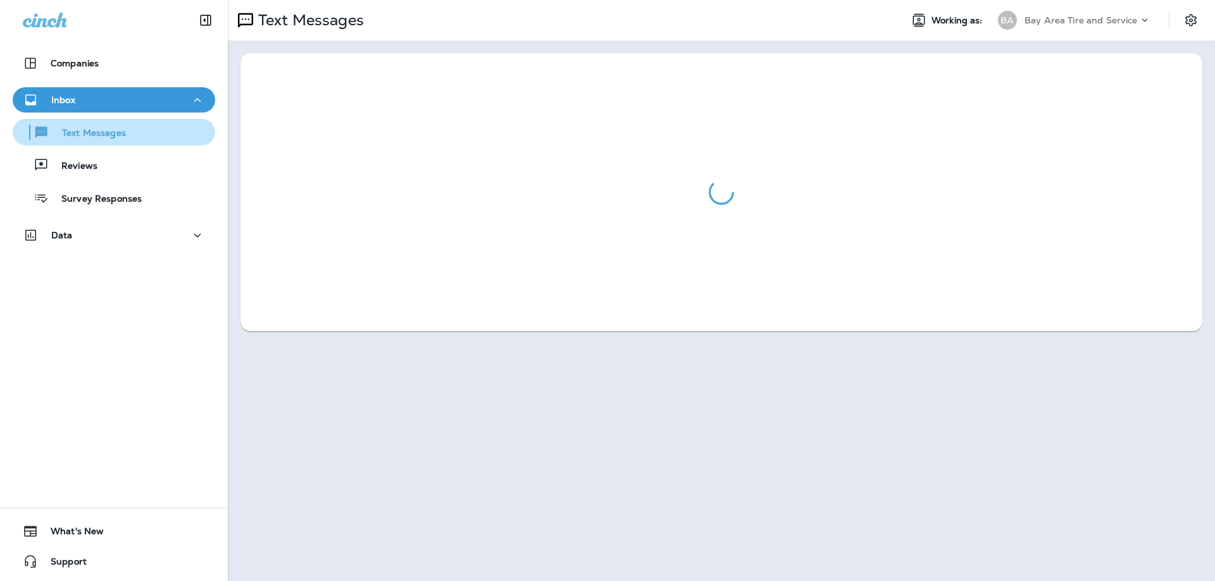 The image size is (1215, 581). What do you see at coordinates (1081, 20) in the screenshot?
I see `p: Bay Area Tire and Service` at bounding box center [1081, 20].